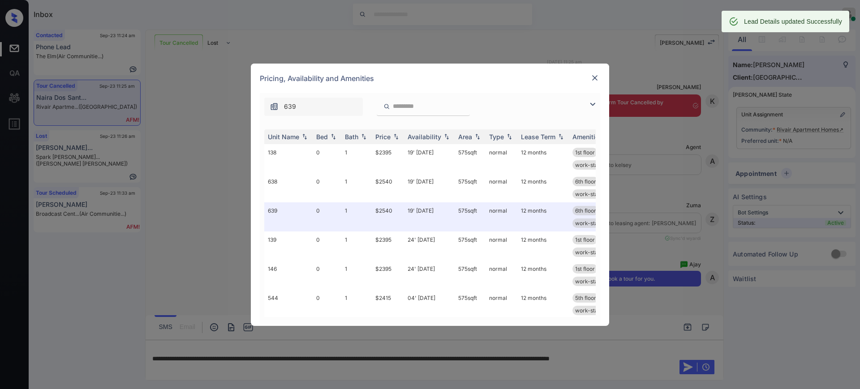 This screenshot has height=389, width=860. What do you see at coordinates (289, 246) in the screenshot?
I see `td: 139` at bounding box center [289, 246].